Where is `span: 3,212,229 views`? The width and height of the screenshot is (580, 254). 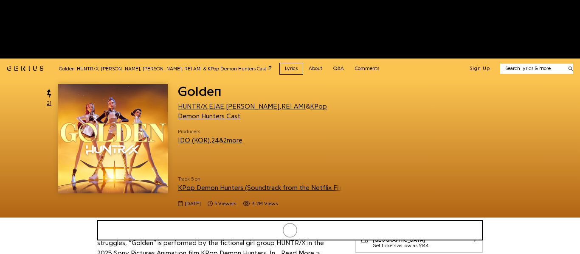 span: 3,212,229 views is located at coordinates (260, 204).